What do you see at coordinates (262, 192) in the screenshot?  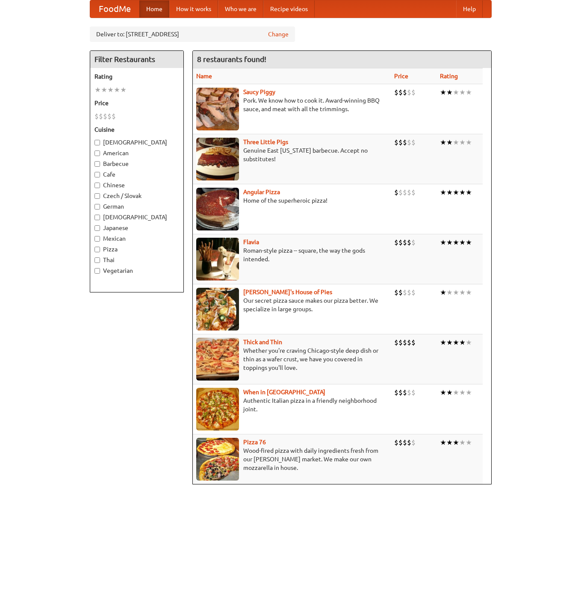 I see `b: Angular Pizza` at bounding box center [262, 192].